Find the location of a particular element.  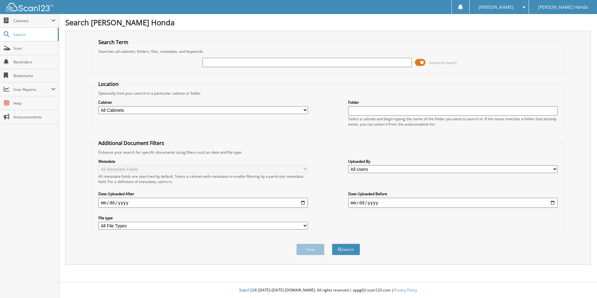

a: here is located at coordinates (168, 181).